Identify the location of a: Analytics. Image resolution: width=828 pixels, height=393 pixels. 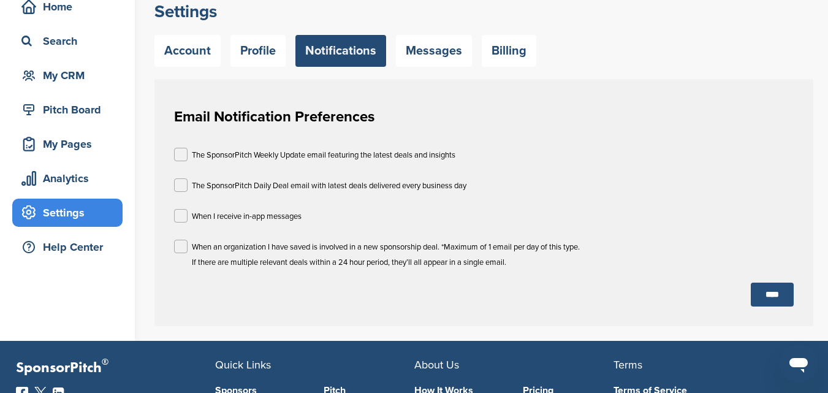
(67, 178).